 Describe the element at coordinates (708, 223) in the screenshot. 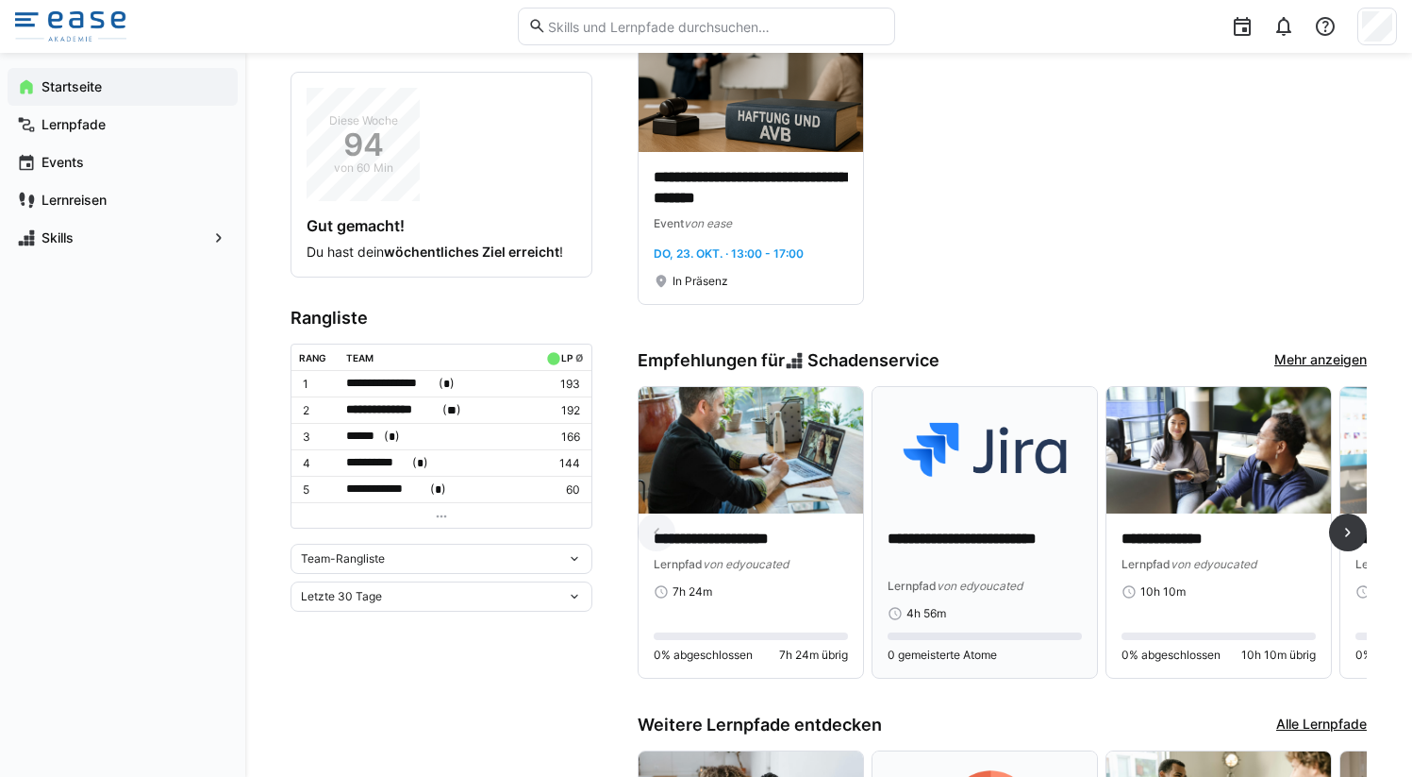

I see `span: von ease` at that location.